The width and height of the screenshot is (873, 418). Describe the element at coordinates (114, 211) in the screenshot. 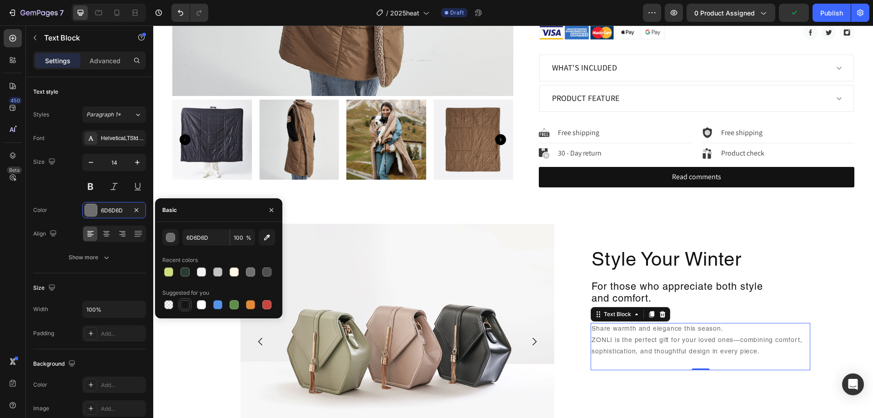

I see `div: 6D6D6D` at that location.